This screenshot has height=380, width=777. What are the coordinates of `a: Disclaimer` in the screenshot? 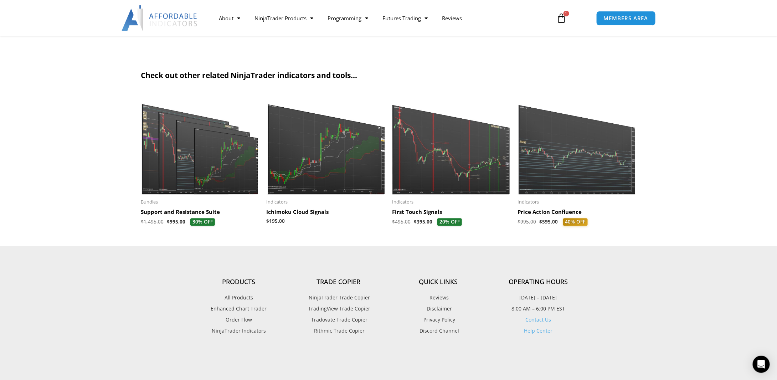 It's located at (438, 309).